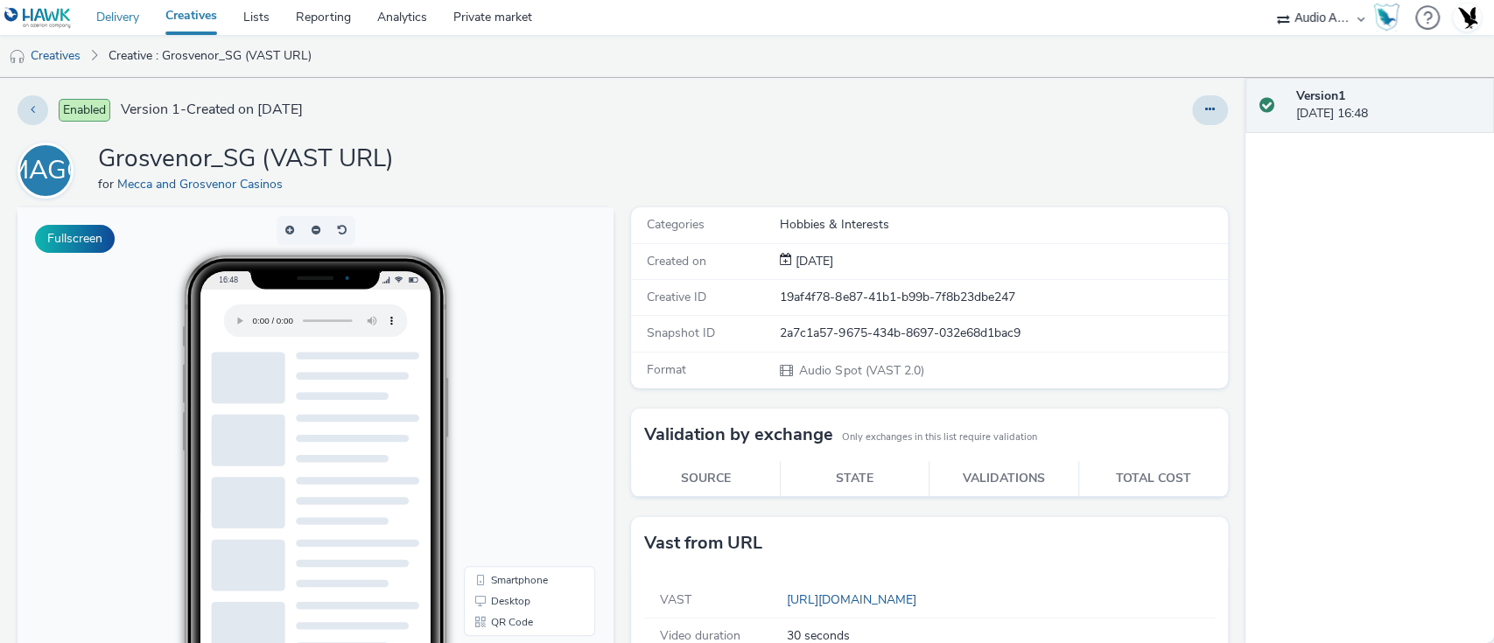 The image size is (1494, 643). I want to click on strong: Version 1, so click(1321, 95).